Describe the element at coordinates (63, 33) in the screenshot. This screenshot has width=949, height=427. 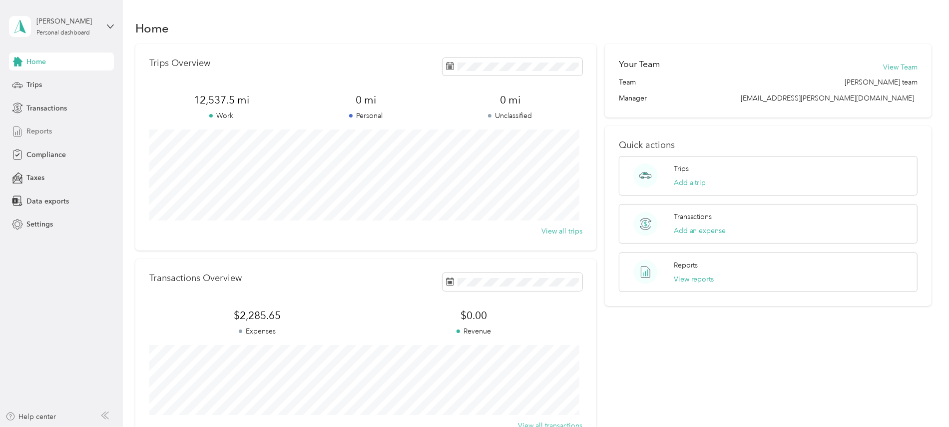
I see `div: Personal dashboard` at that location.